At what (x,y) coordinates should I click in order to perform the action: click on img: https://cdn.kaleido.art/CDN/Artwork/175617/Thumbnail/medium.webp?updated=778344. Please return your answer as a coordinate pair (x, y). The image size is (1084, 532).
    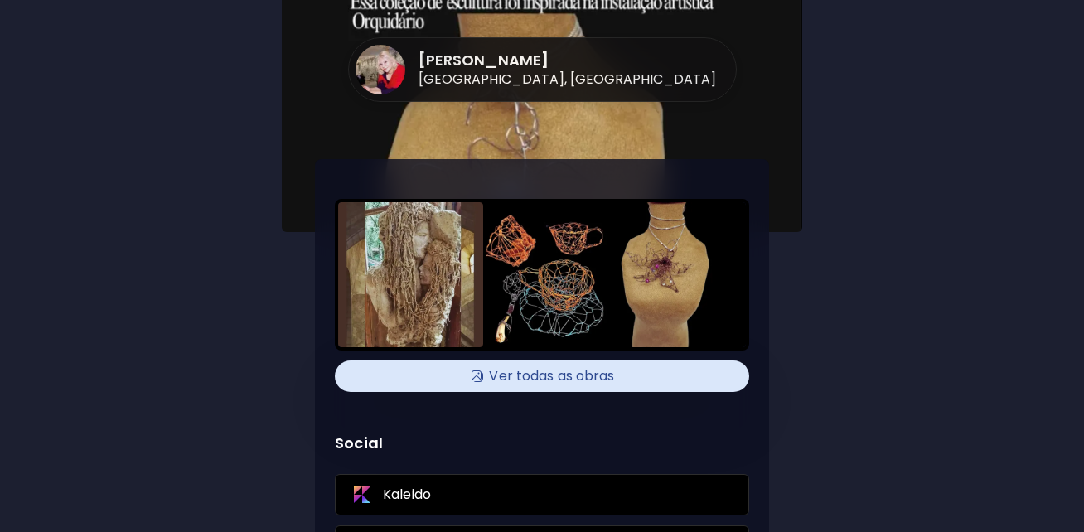
    Looking at the image, I should click on (541, 274).